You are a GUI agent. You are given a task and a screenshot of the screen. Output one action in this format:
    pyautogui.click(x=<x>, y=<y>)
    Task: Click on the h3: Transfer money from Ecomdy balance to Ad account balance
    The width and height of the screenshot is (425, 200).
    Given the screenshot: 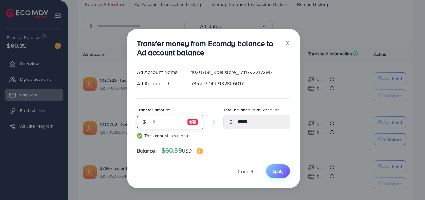 What is the action you would take?
    pyautogui.click(x=209, y=48)
    